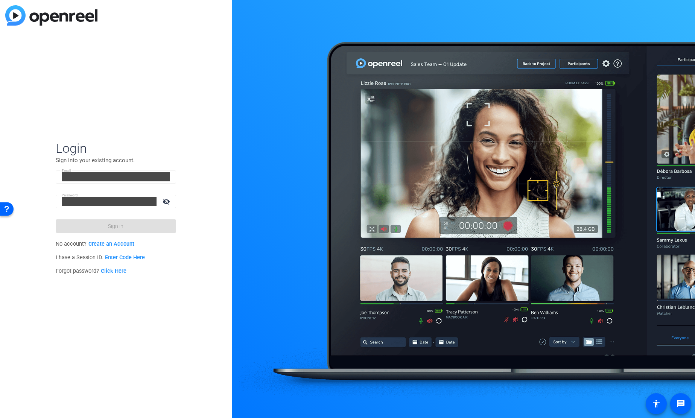 The width and height of the screenshot is (695, 418). I want to click on span: Forgot password?, so click(91, 271).